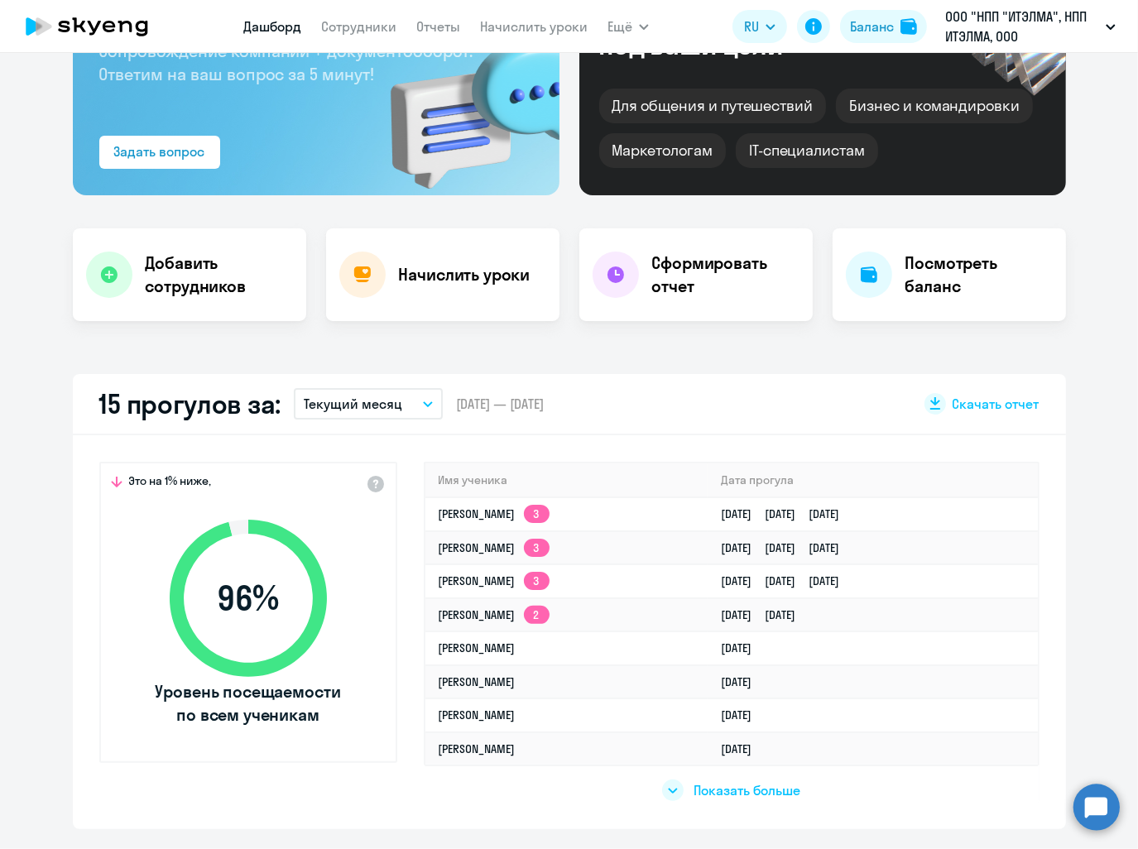 This screenshot has width=1138, height=849. Describe the element at coordinates (807, 151) in the screenshot. I see `div: IT-специалистам` at that location.